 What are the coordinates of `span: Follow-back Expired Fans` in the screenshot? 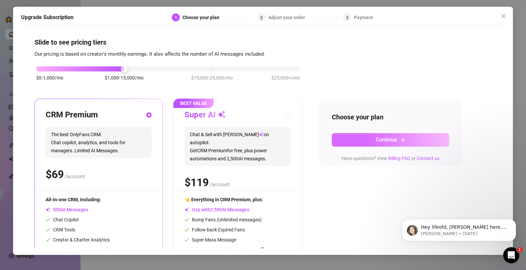 It's located at (215, 230).